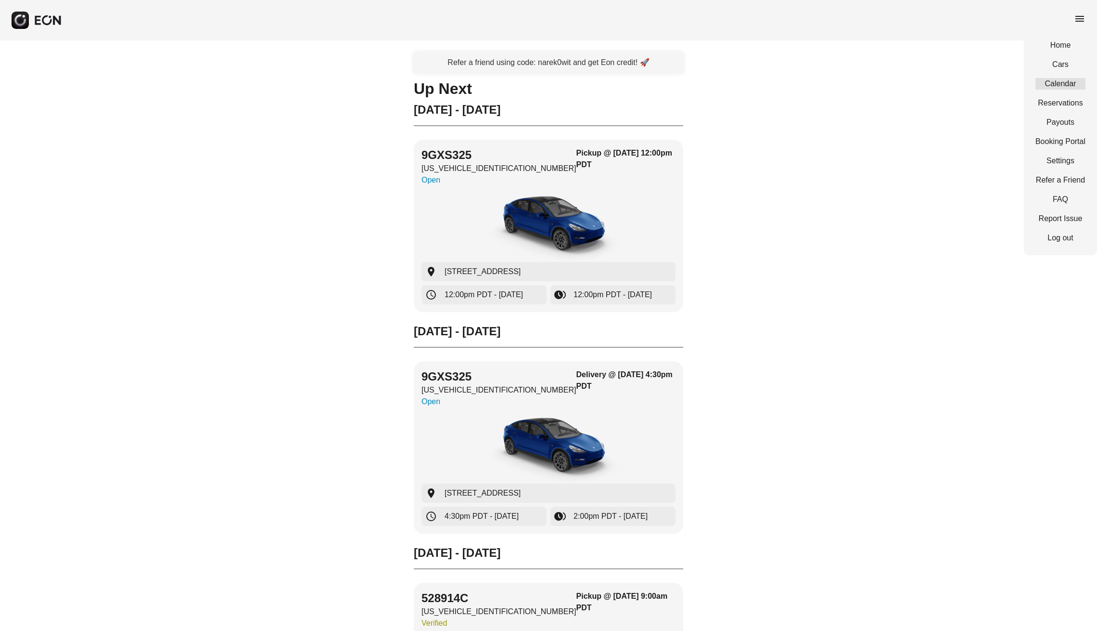 The image size is (1097, 631). I want to click on p: Verified, so click(499, 623).